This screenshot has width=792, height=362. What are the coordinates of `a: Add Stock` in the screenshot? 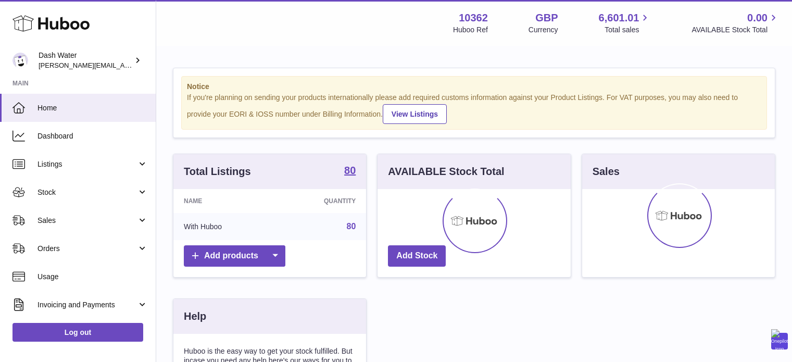 It's located at (416, 256).